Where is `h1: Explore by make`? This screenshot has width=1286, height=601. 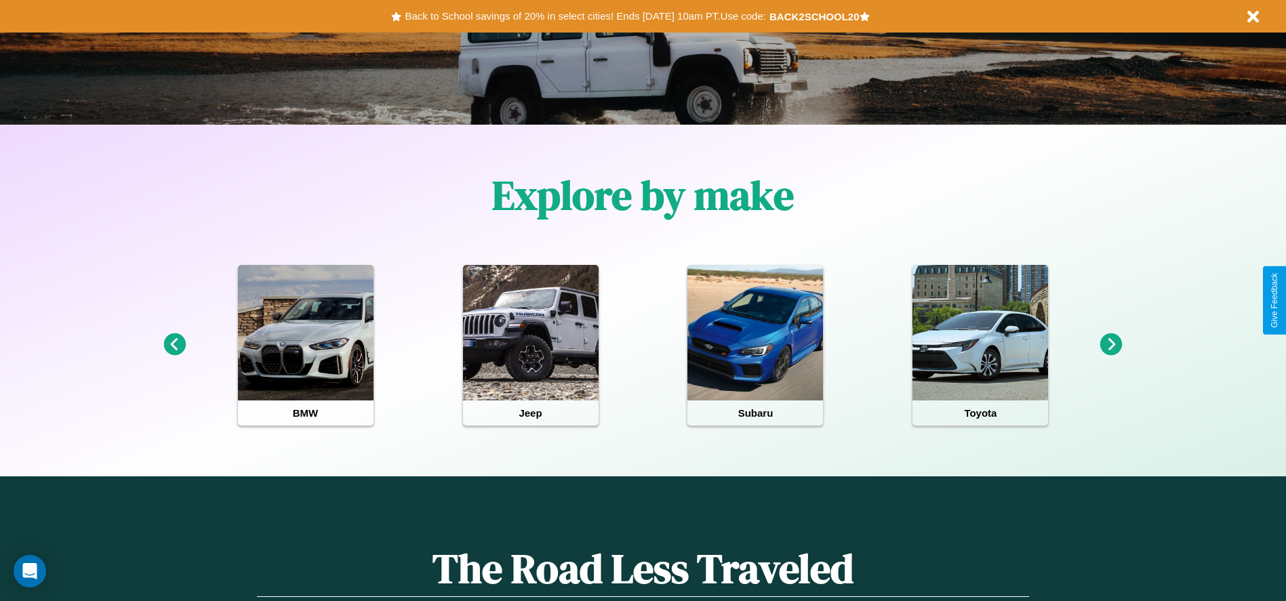 h1: Explore by make is located at coordinates (642, 195).